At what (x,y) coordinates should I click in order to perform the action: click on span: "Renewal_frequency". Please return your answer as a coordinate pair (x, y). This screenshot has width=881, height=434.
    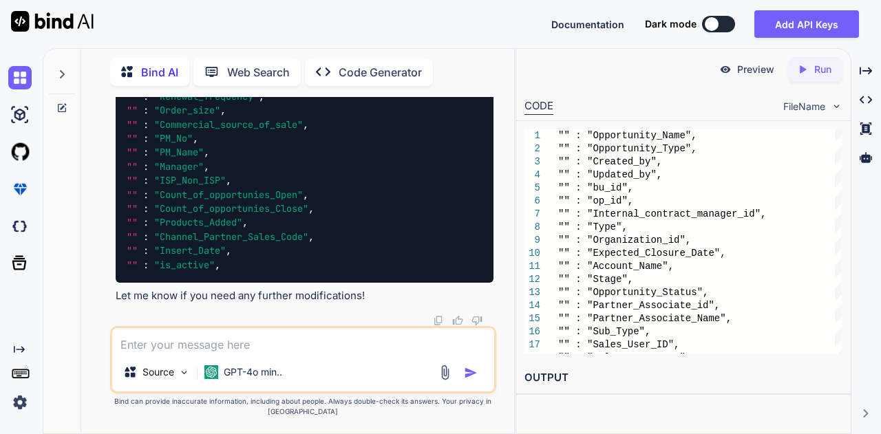
    Looking at the image, I should click on (207, 96).